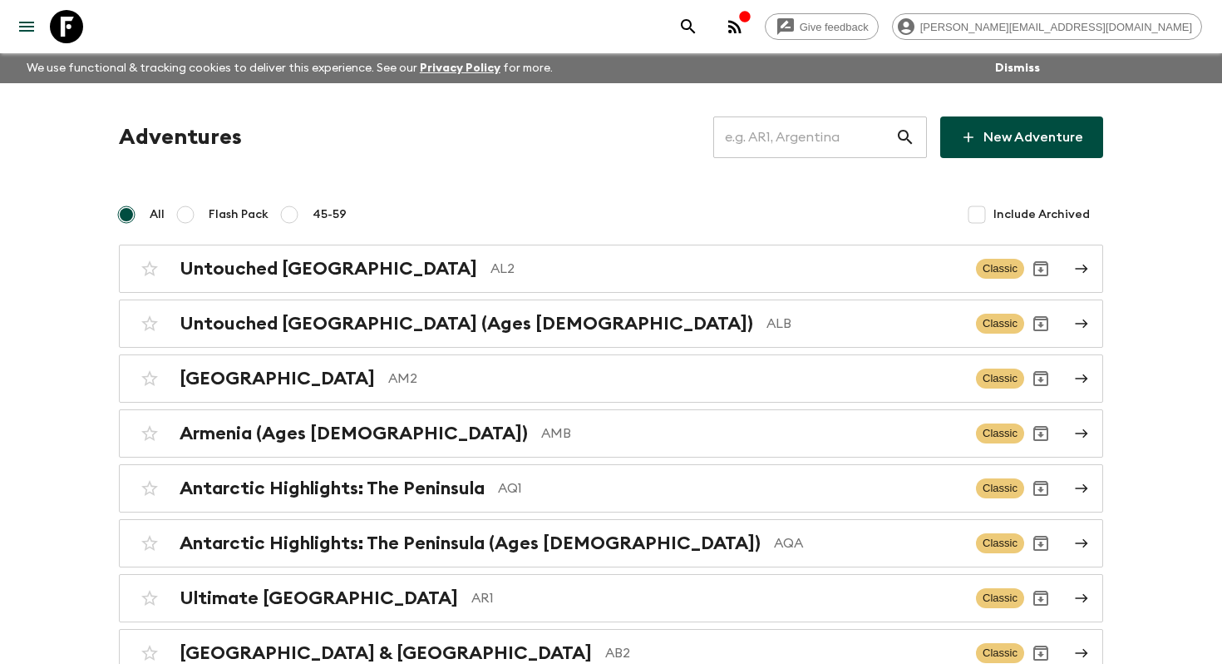 The image size is (1222, 664). What do you see at coordinates (1022, 137) in the screenshot?
I see `a: New Adventure` at bounding box center [1022, 137].